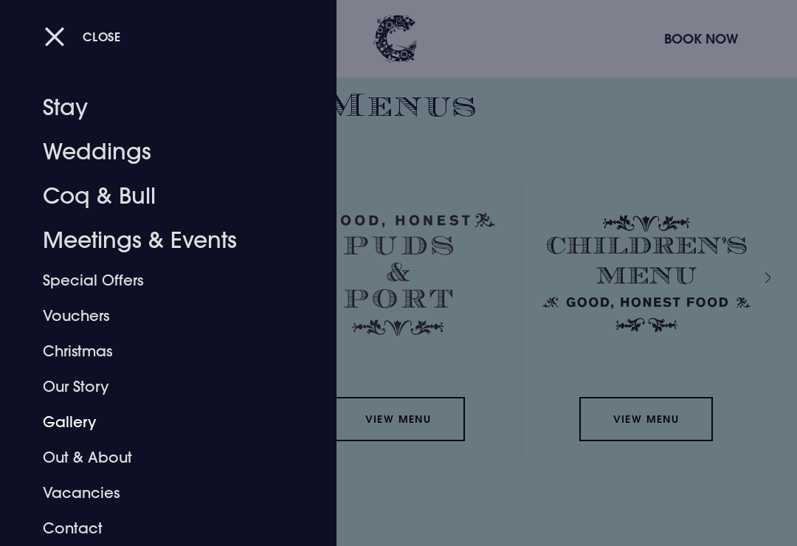 This screenshot has width=797, height=546. I want to click on a: Meetings & Events, so click(158, 241).